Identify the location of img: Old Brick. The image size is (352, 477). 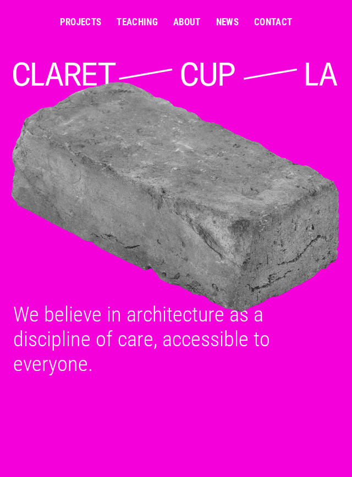
(176, 197).